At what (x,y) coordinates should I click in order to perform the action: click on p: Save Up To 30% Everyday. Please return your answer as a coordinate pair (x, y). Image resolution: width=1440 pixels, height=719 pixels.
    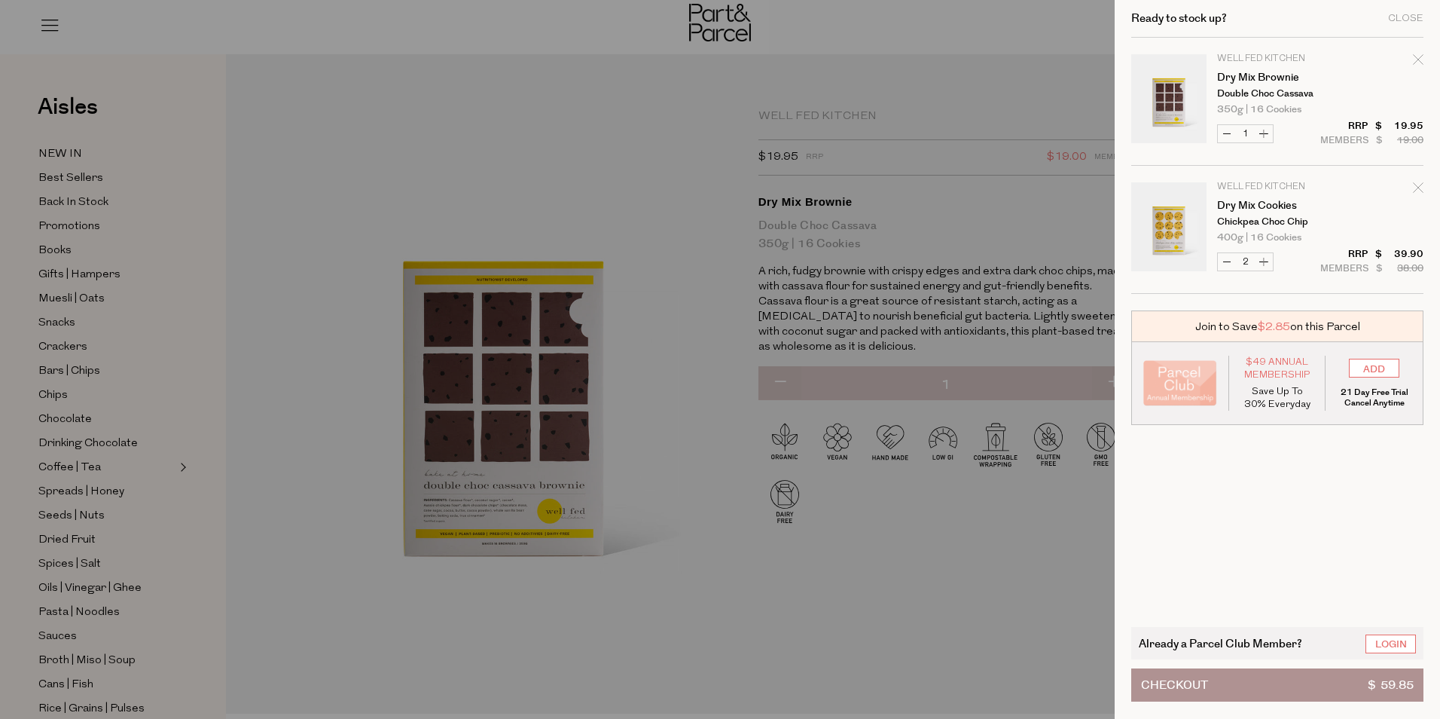
    Looking at the image, I should click on (1278, 398).